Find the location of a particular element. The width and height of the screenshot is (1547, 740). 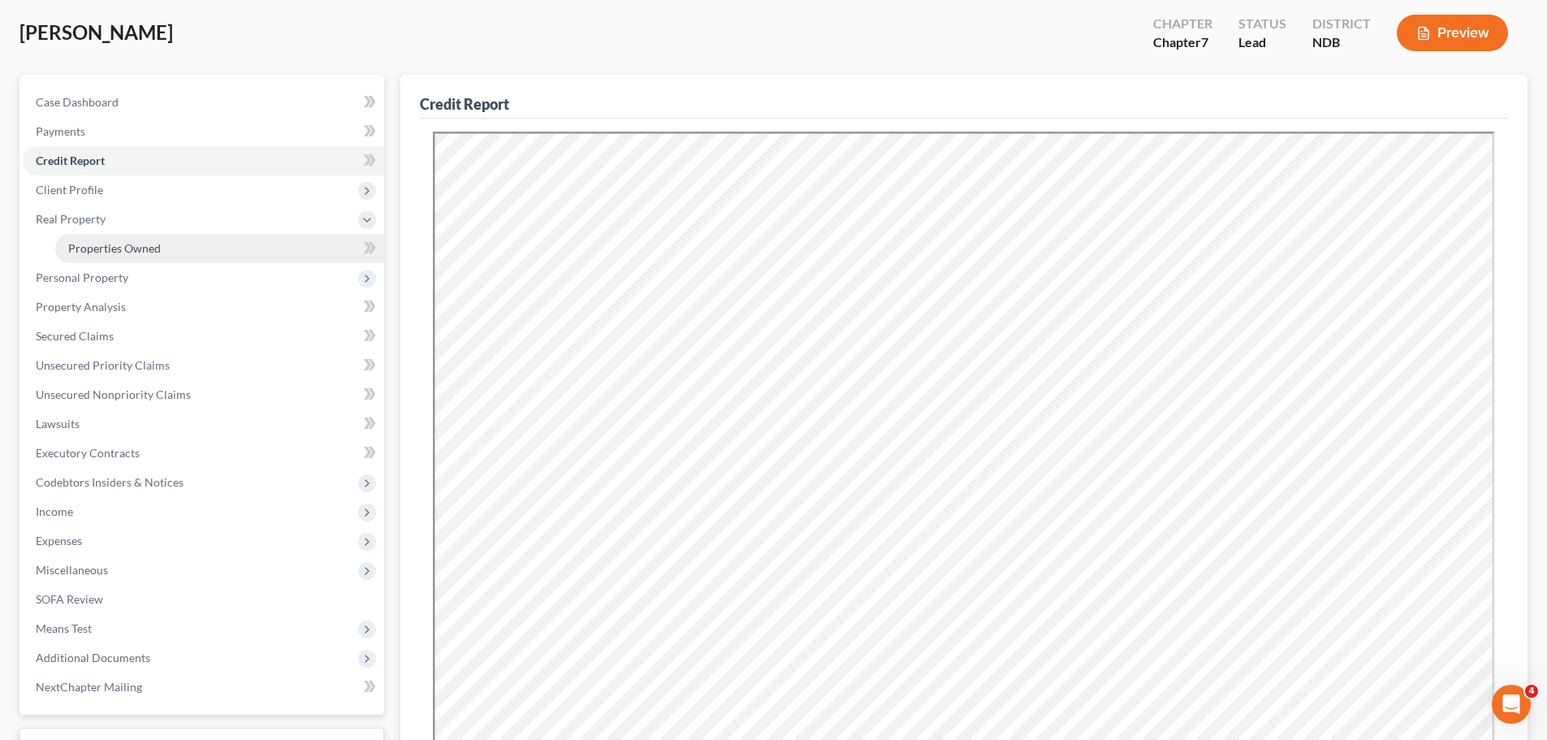

div: Status is located at coordinates (1262, 24).